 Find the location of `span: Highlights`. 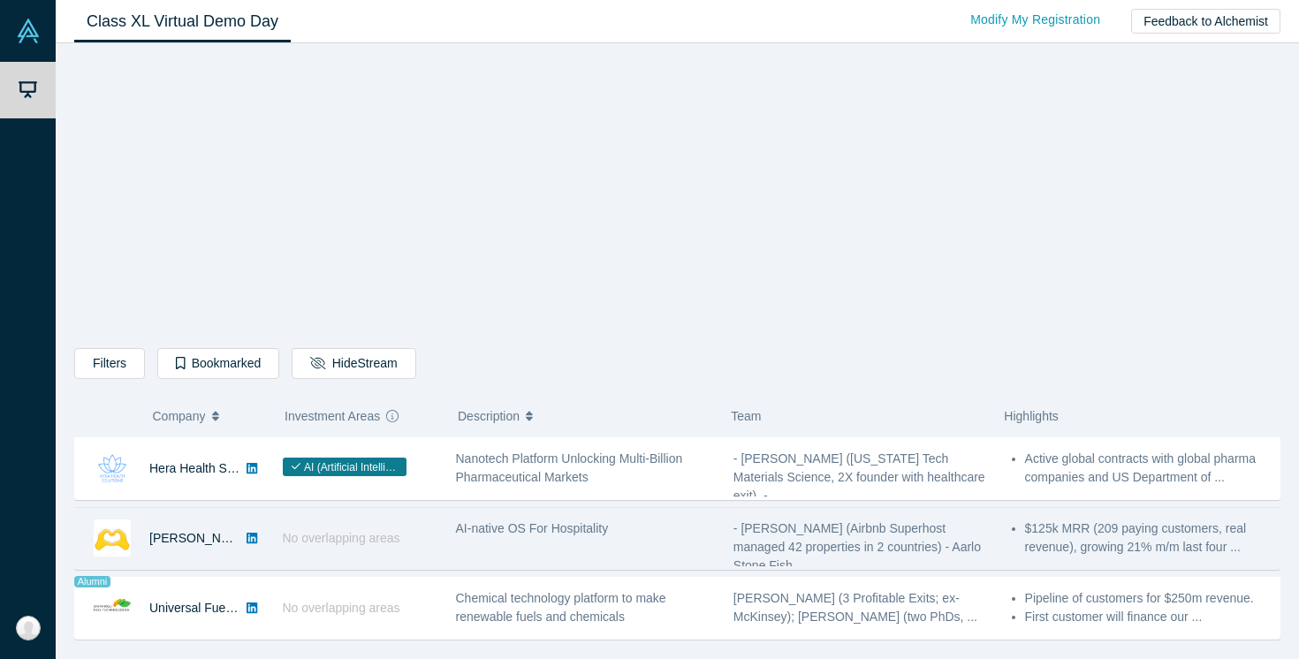

span: Highlights is located at coordinates (1030, 416).